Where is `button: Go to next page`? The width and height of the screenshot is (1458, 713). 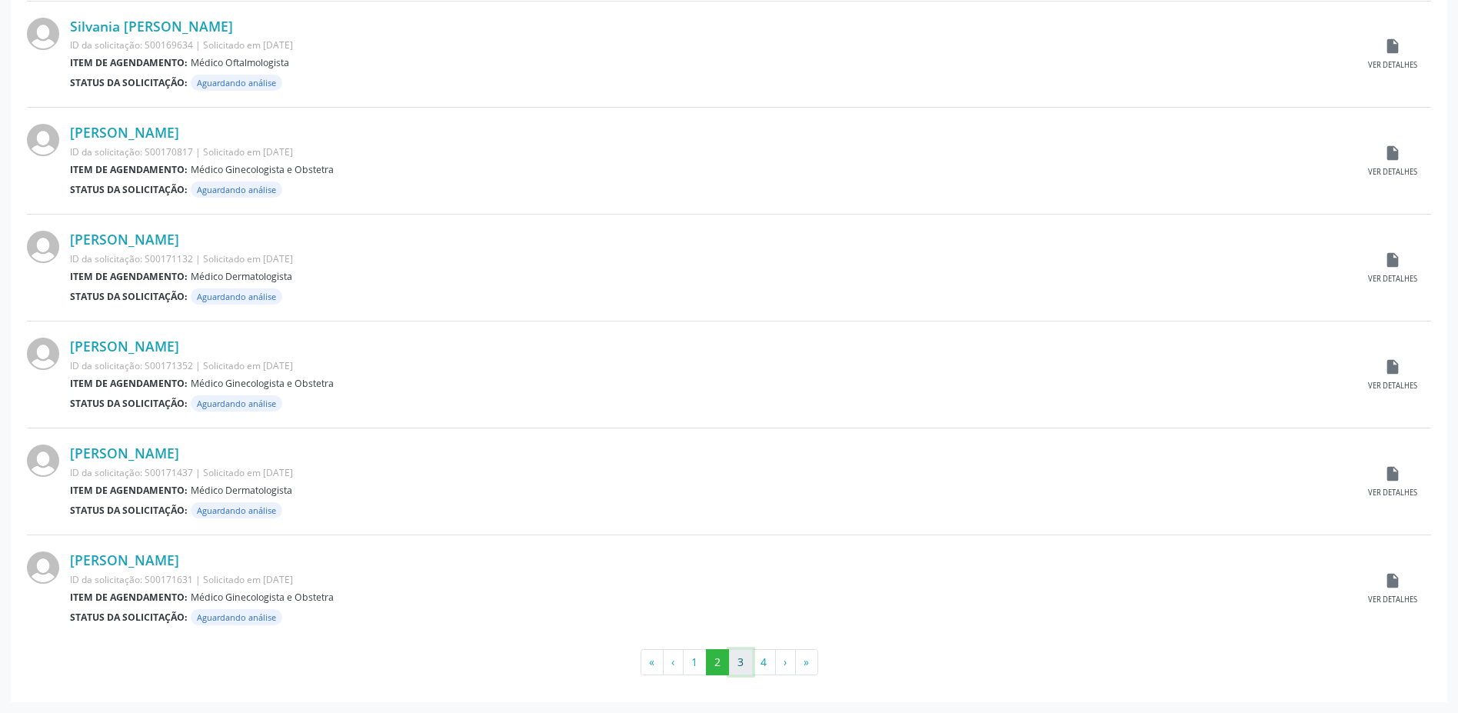
button: Go to next page is located at coordinates (785, 662).